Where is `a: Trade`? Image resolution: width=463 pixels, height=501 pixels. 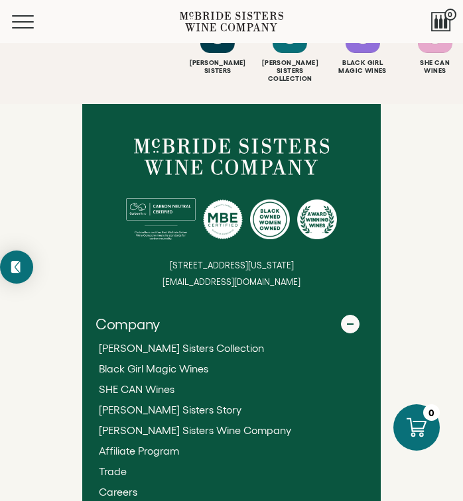 a: Trade is located at coordinates (231, 471).